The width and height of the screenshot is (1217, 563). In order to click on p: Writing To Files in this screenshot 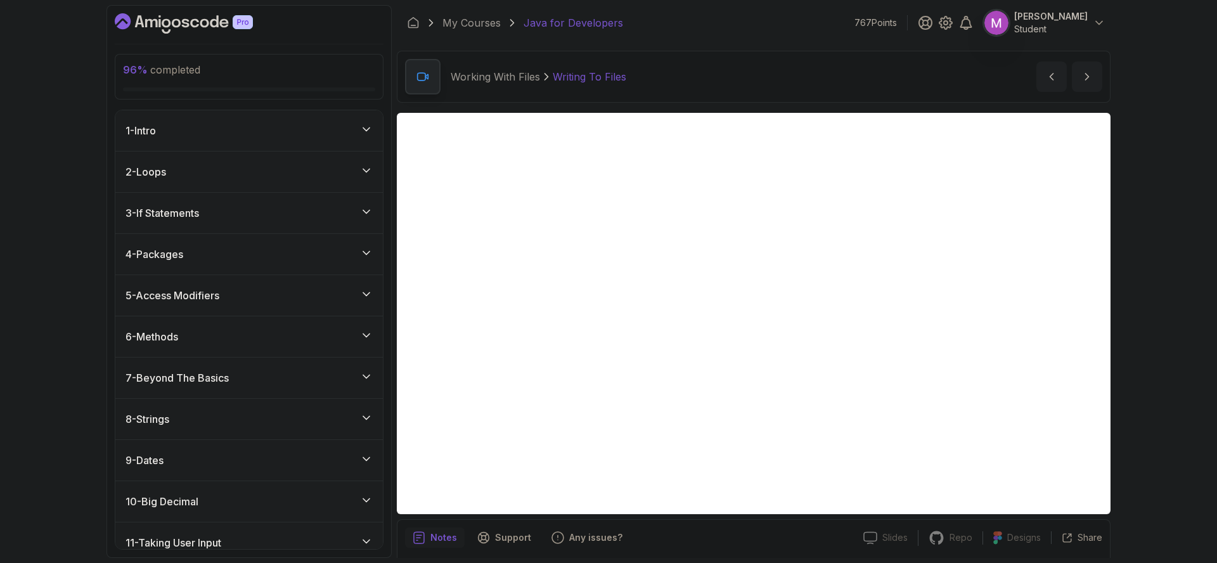, I will do `click(589, 77)`.